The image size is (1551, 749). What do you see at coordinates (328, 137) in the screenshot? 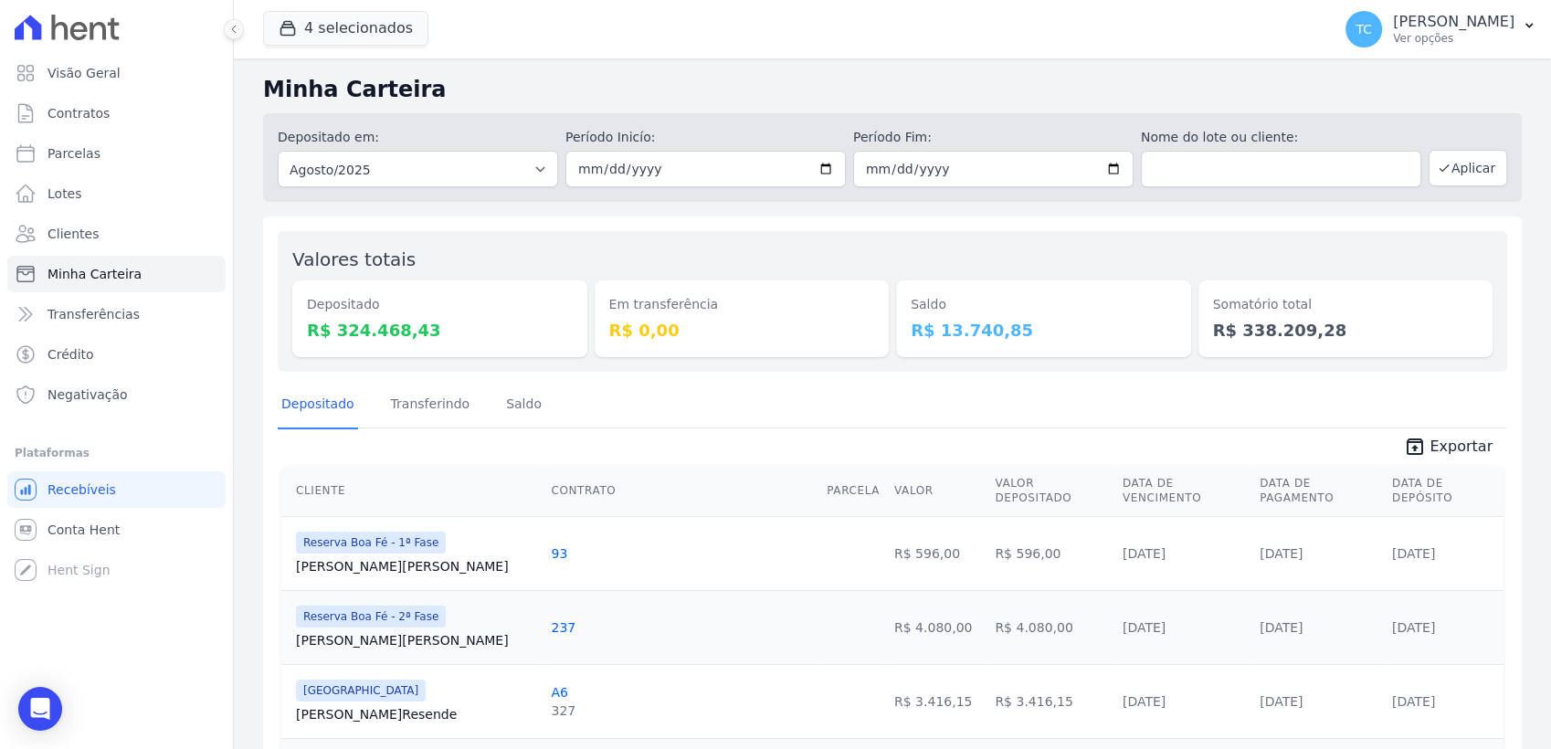
I see `label: Depositado em:` at bounding box center [328, 137].